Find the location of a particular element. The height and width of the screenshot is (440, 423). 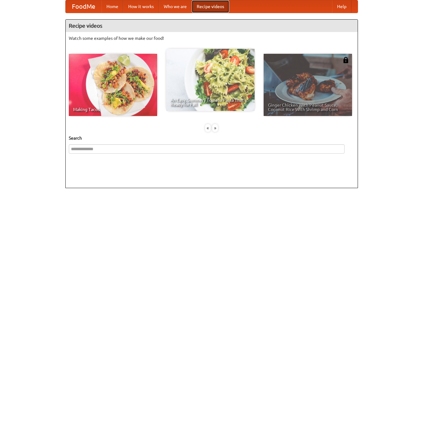

h5: Search is located at coordinates (211, 138).